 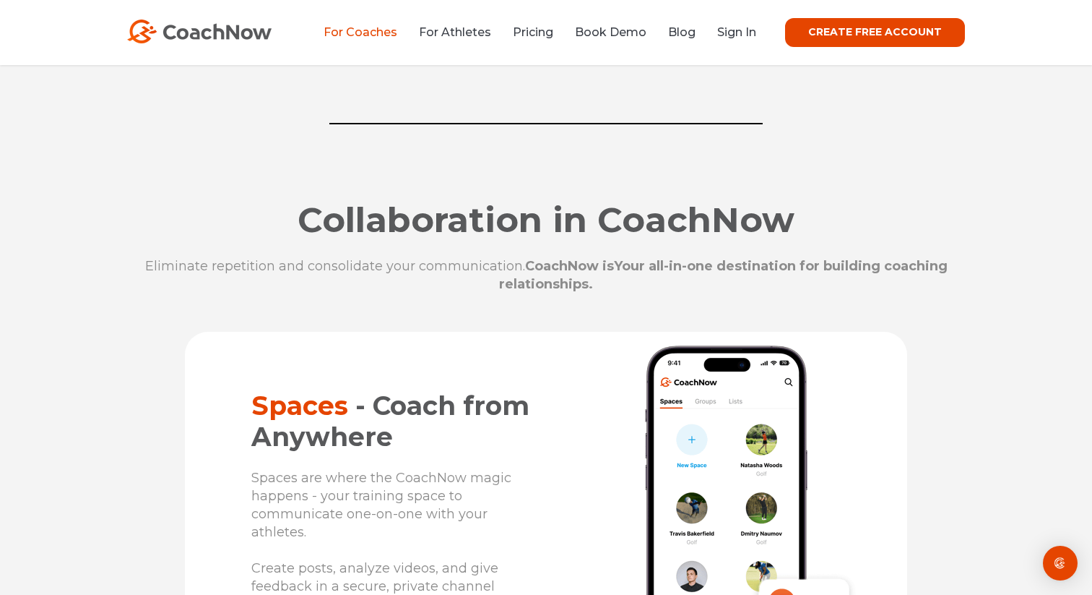 What do you see at coordinates (723, 275) in the screenshot?
I see `strong: CoachNow is` at bounding box center [723, 275].